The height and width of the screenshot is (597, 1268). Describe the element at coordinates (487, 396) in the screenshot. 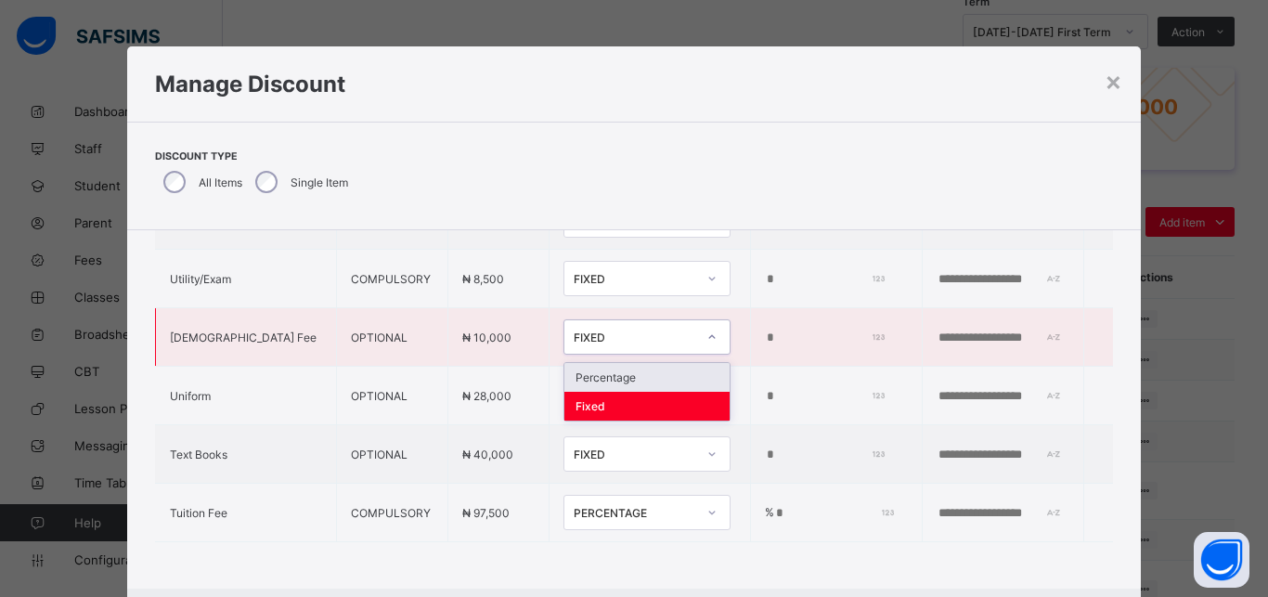

I see `span: ₦ 28,000` at that location.